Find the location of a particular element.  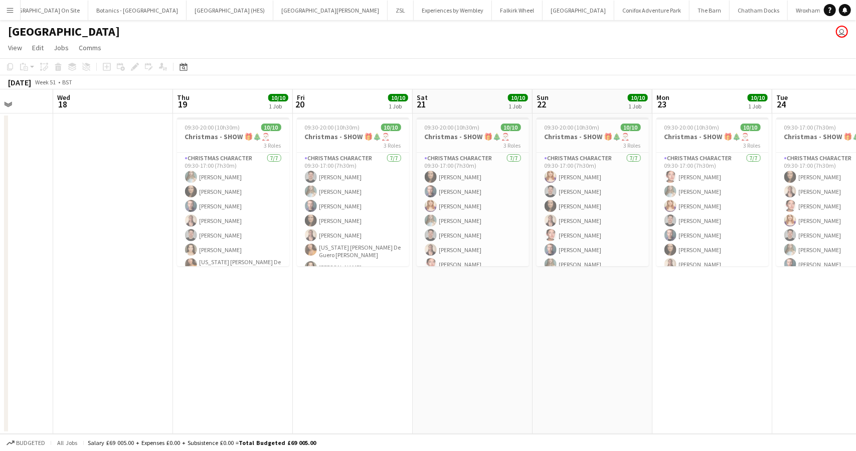

span: Jobs is located at coordinates (61, 48).